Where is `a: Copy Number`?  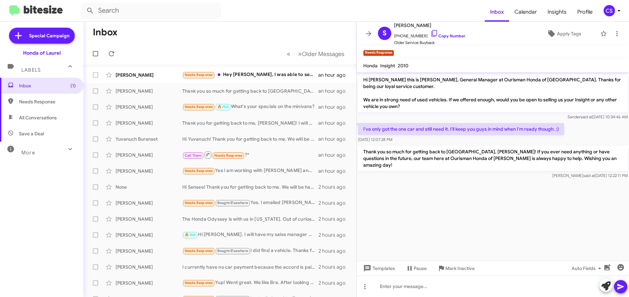 a: Copy Number is located at coordinates (447, 36).